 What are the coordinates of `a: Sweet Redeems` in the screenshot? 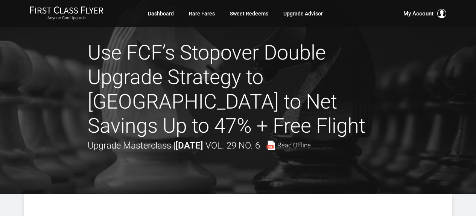 It's located at (249, 14).